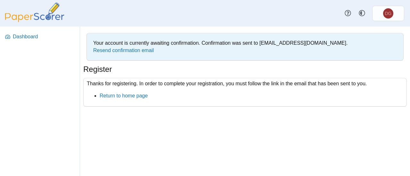 This screenshot has height=176, width=410. Describe the element at coordinates (97, 69) in the screenshot. I see `h1: Register` at that location.